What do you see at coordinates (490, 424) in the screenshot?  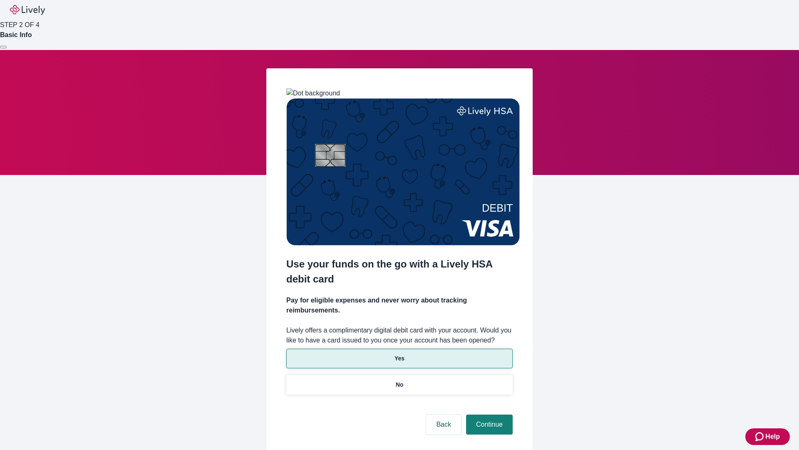 I see `button: Continue` at bounding box center [490, 424].